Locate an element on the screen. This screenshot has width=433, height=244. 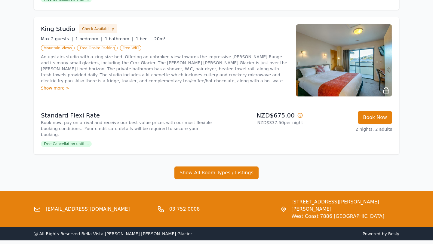
span: 20m² is located at coordinates (160, 39).